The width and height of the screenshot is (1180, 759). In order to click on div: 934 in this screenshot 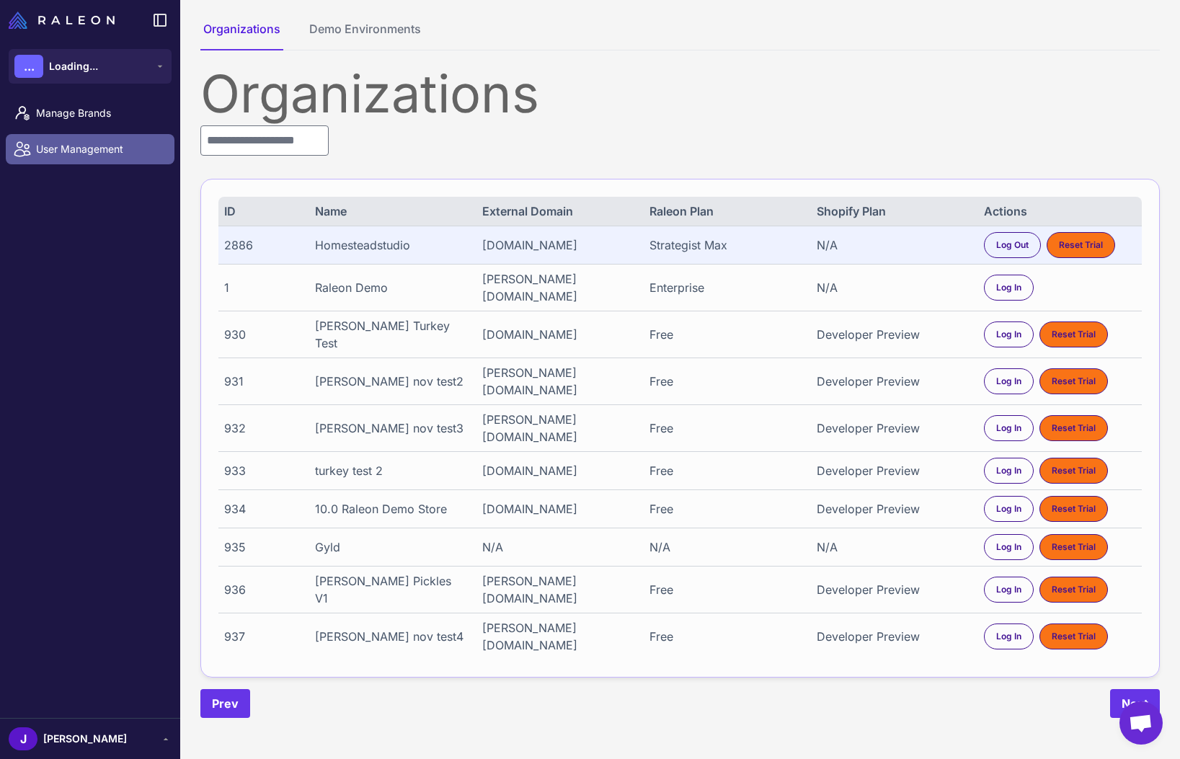, I will do `click(262, 509)`.